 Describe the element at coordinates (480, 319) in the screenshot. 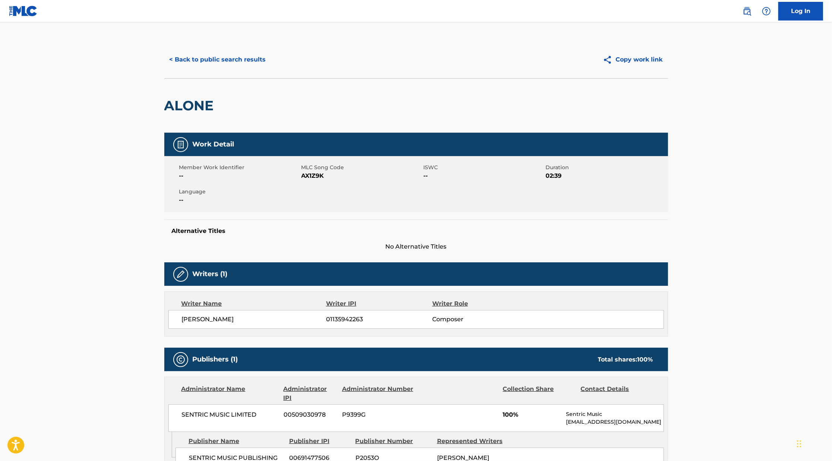

I see `span: Composer` at that location.